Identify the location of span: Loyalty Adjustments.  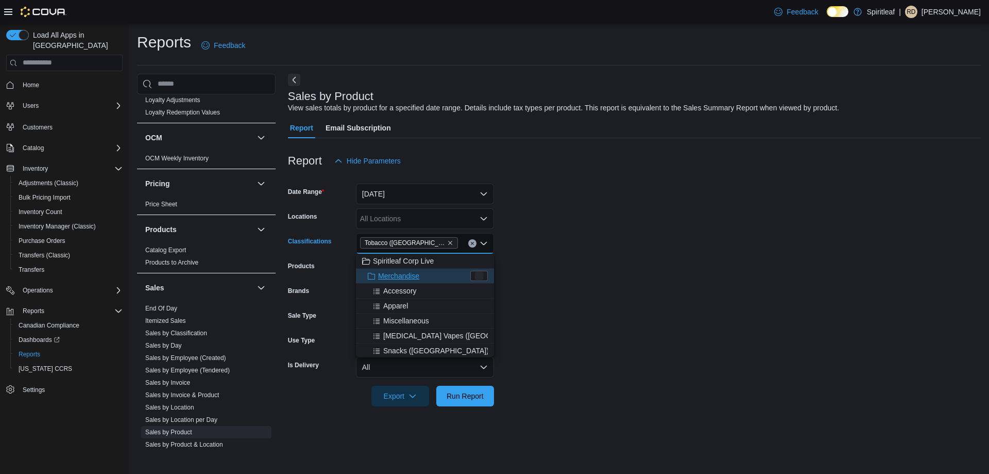
(173, 100).